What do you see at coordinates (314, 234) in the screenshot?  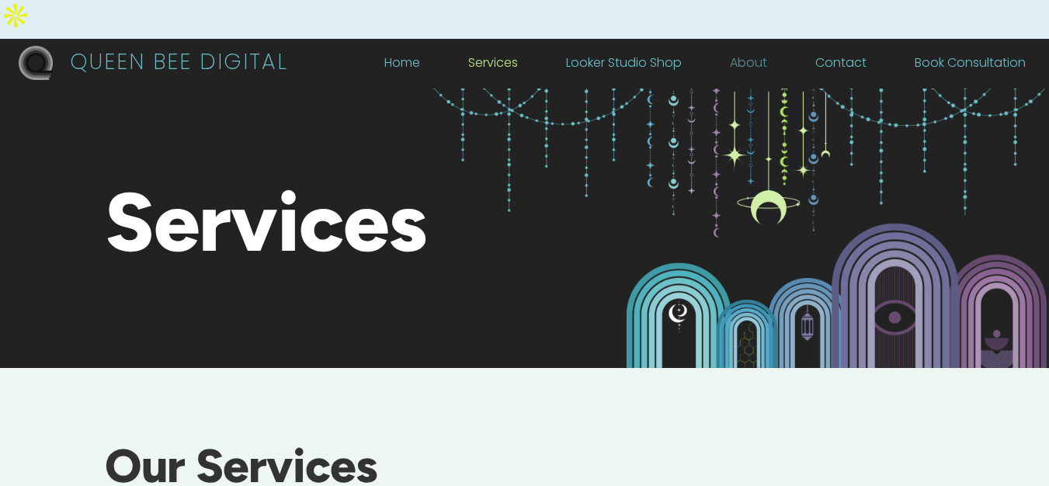 I see `h1: Services` at bounding box center [314, 234].